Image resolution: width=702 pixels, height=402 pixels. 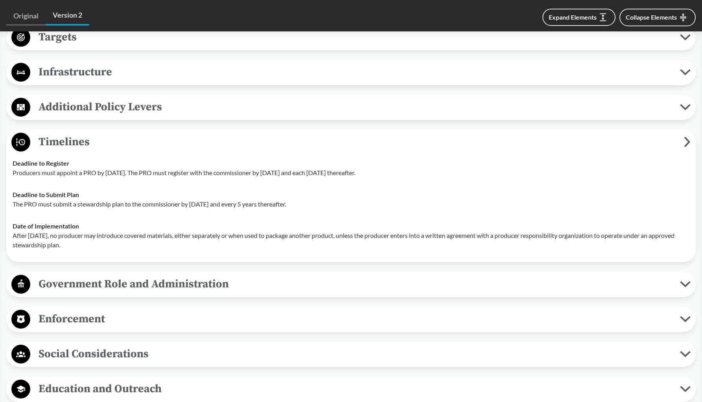 What do you see at coordinates (46, 195) in the screenshot?
I see `strong: Deadline to Submit Plan` at bounding box center [46, 195].